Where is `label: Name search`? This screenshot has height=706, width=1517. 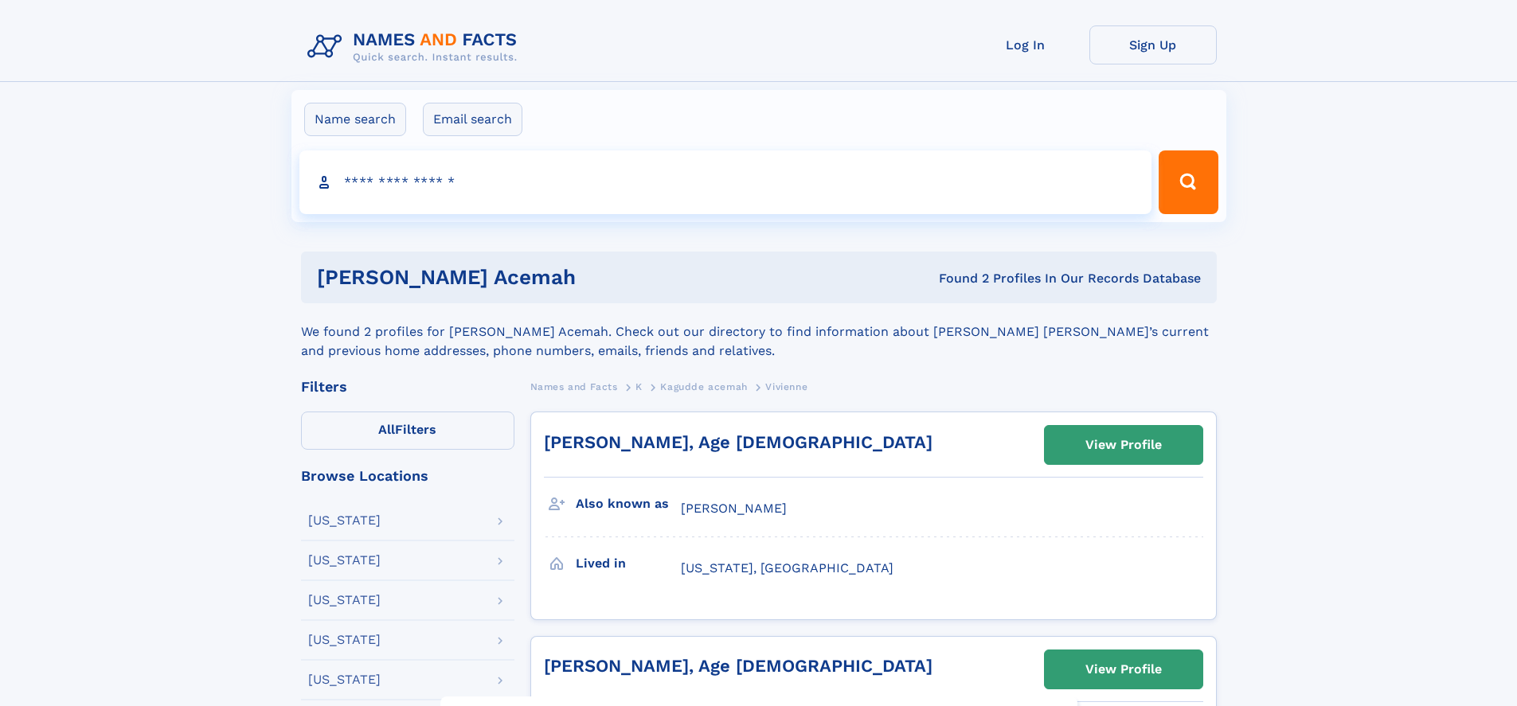
label: Name search is located at coordinates (355, 119).